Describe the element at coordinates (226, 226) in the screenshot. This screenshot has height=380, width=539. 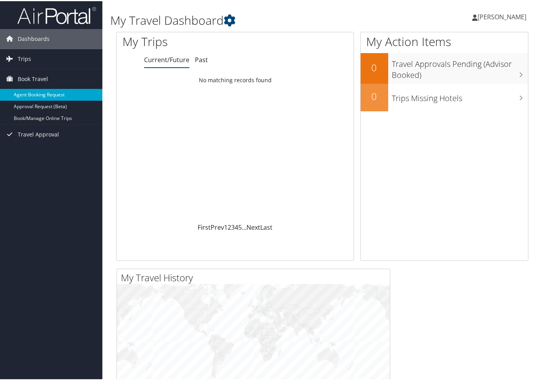
I see `a: 1` at that location.